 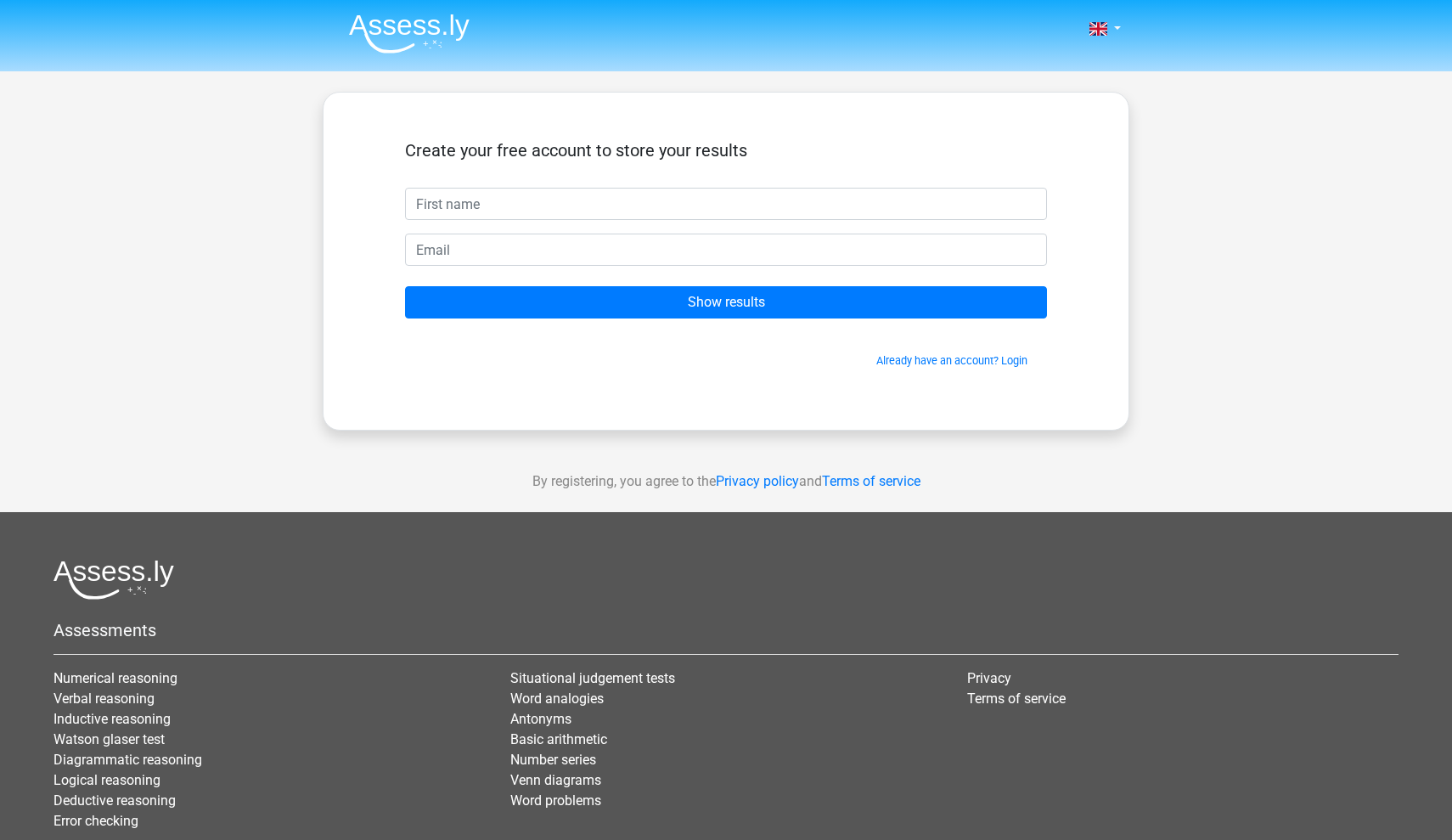 What do you see at coordinates (555, 800) in the screenshot?
I see `a: Word problems` at bounding box center [555, 800].